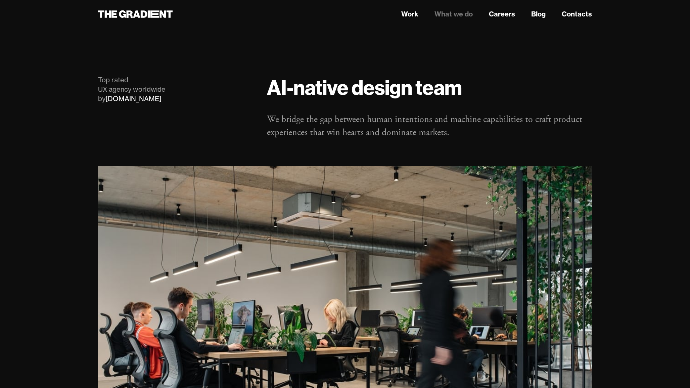 The height and width of the screenshot is (388, 690). Describe the element at coordinates (410, 14) in the screenshot. I see `a: Work` at that location.